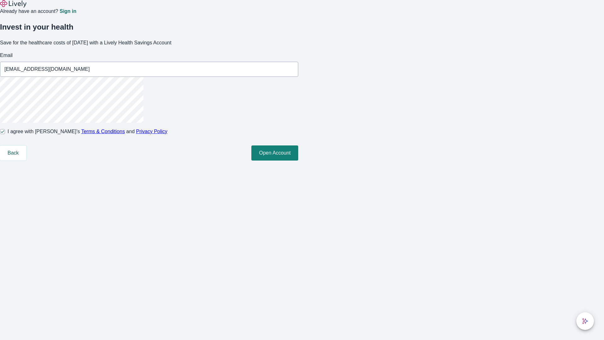  I want to click on button: chat, so click(586, 321).